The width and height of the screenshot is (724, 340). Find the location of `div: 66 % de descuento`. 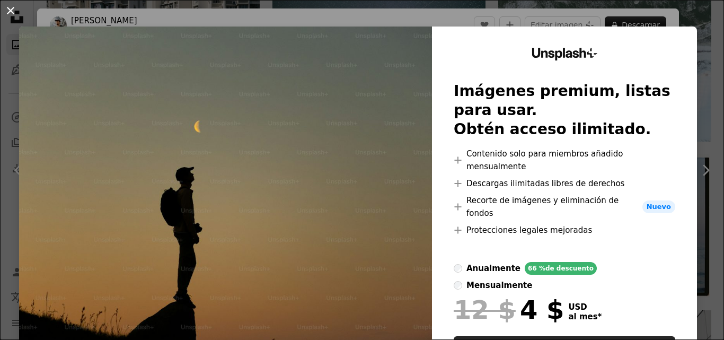

div: 66 % de descuento is located at coordinates (561, 268).